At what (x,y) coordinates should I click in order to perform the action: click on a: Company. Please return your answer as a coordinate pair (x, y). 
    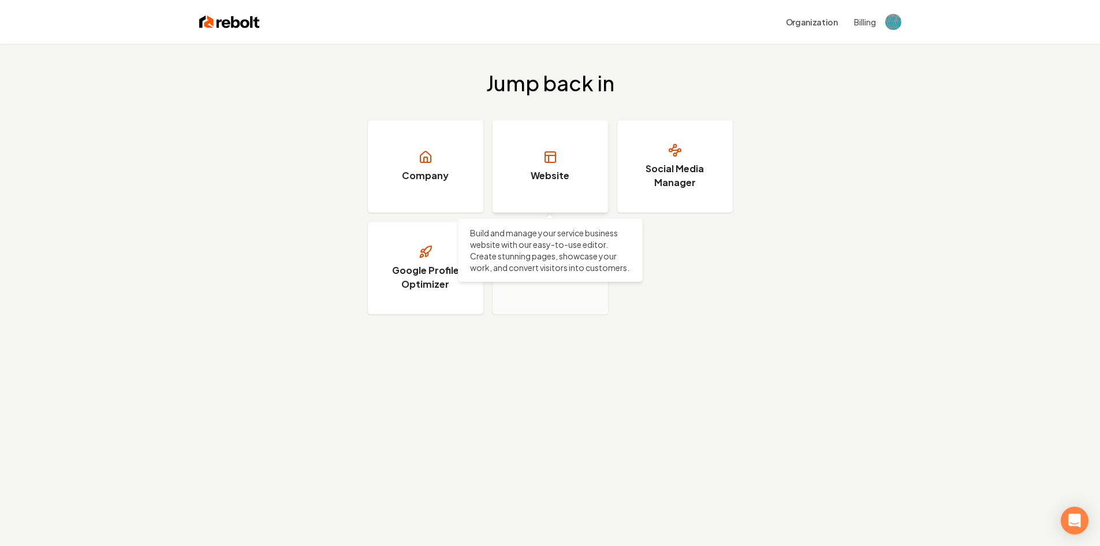
    Looking at the image, I should click on (426, 166).